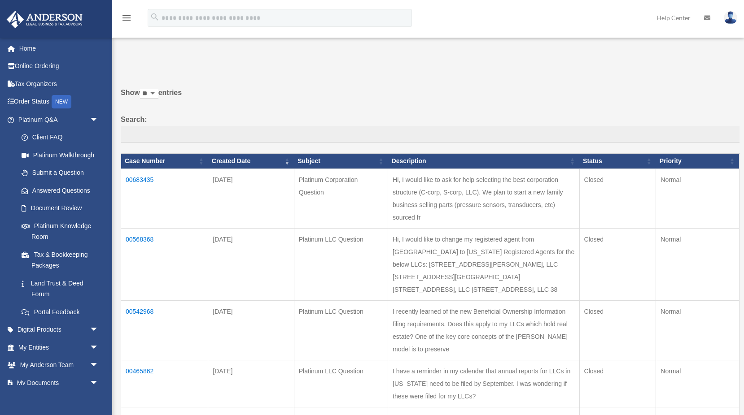 Image resolution: width=744 pixels, height=415 pixels. I want to click on td: 00465862, so click(165, 384).